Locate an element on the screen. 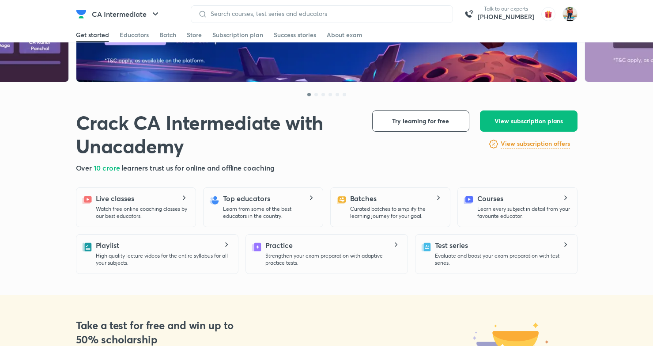 The width and height of the screenshot is (653, 346). input: Search courses, test series and educators is located at coordinates (326, 14).